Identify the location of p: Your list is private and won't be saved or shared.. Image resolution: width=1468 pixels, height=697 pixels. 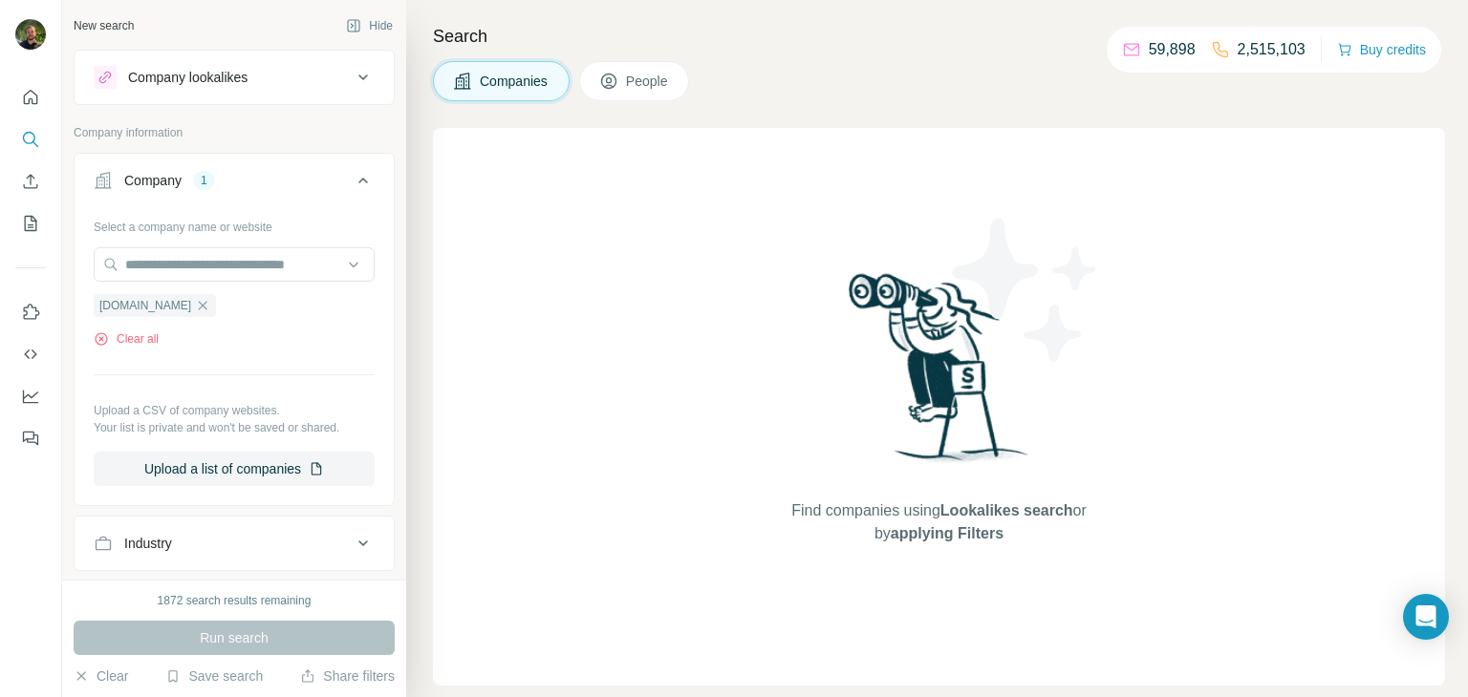
(234, 428).